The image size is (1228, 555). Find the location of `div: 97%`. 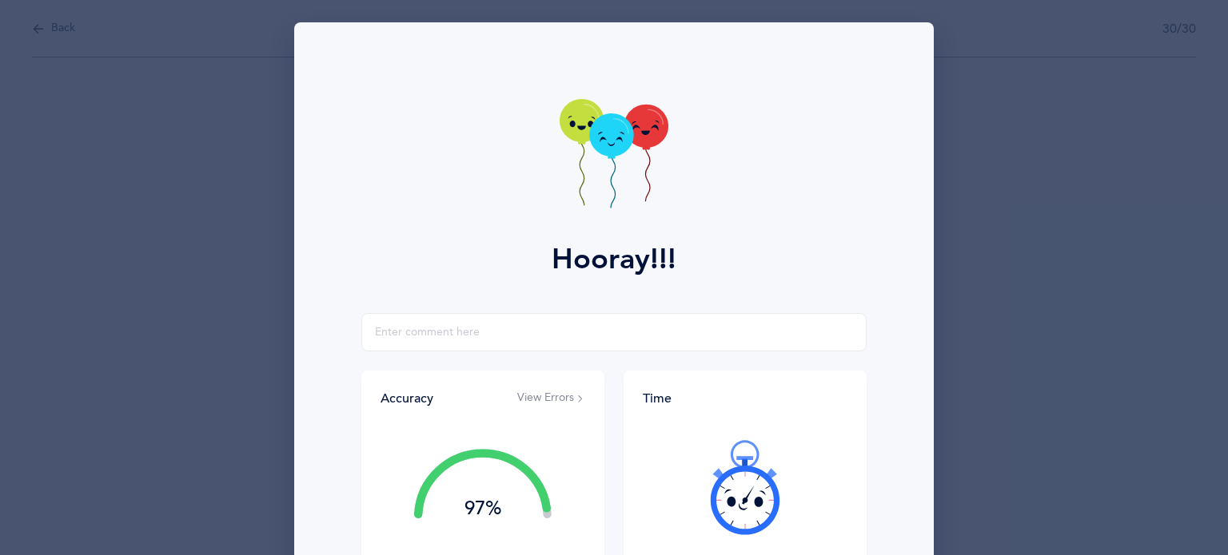

div: 97% is located at coordinates (483, 509).